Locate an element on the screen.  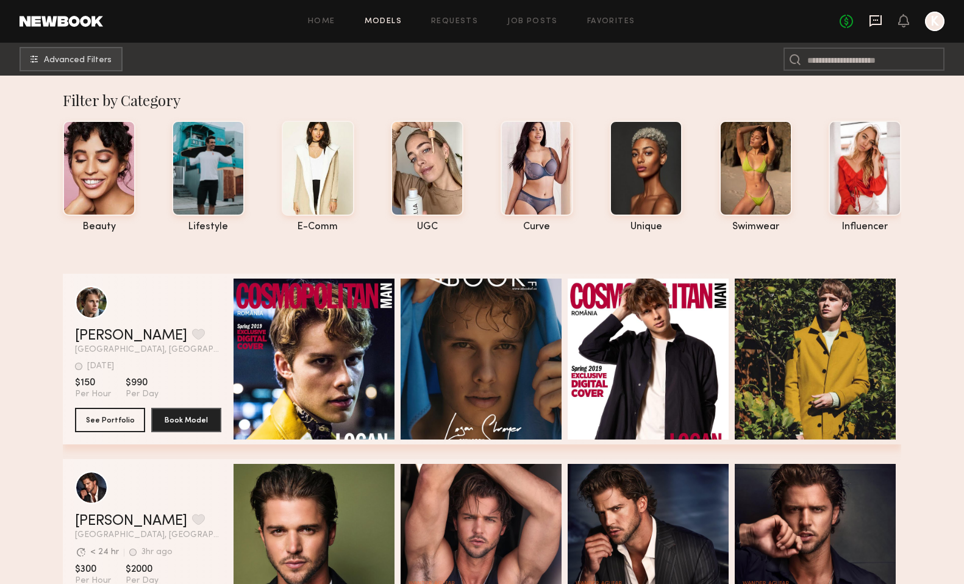
span: Advanced Filters is located at coordinates (77, 60).